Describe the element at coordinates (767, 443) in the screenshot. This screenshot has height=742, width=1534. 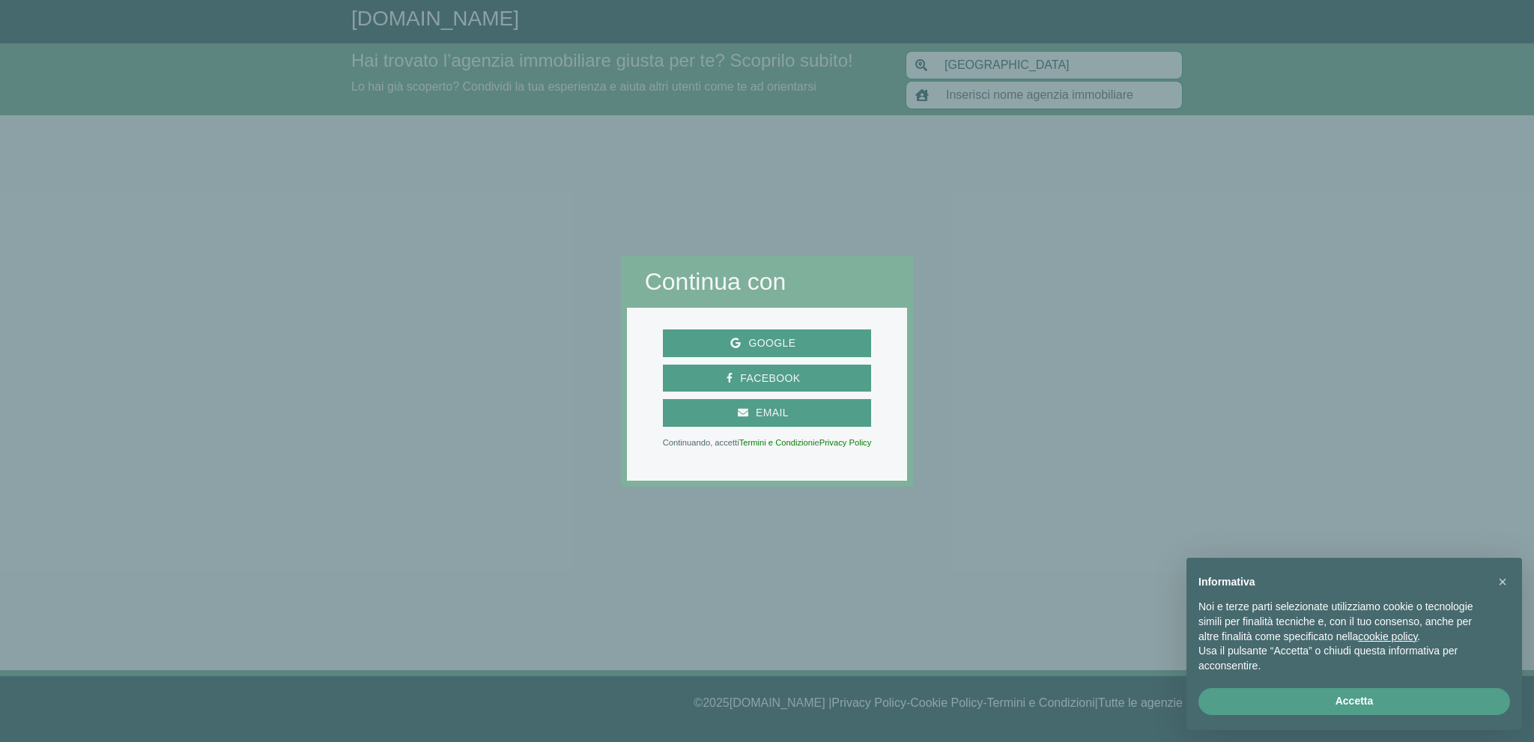
I see `p: Continuando, accetti e` at that location.